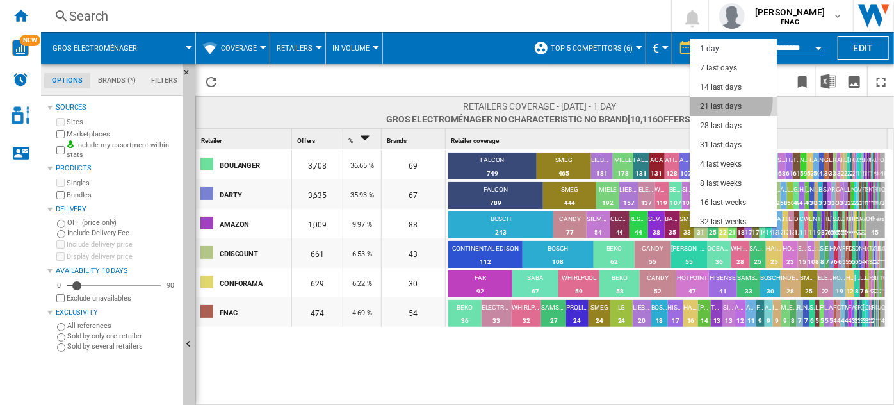 This screenshot has height=405, width=894. I want to click on div: 31 last days, so click(720, 145).